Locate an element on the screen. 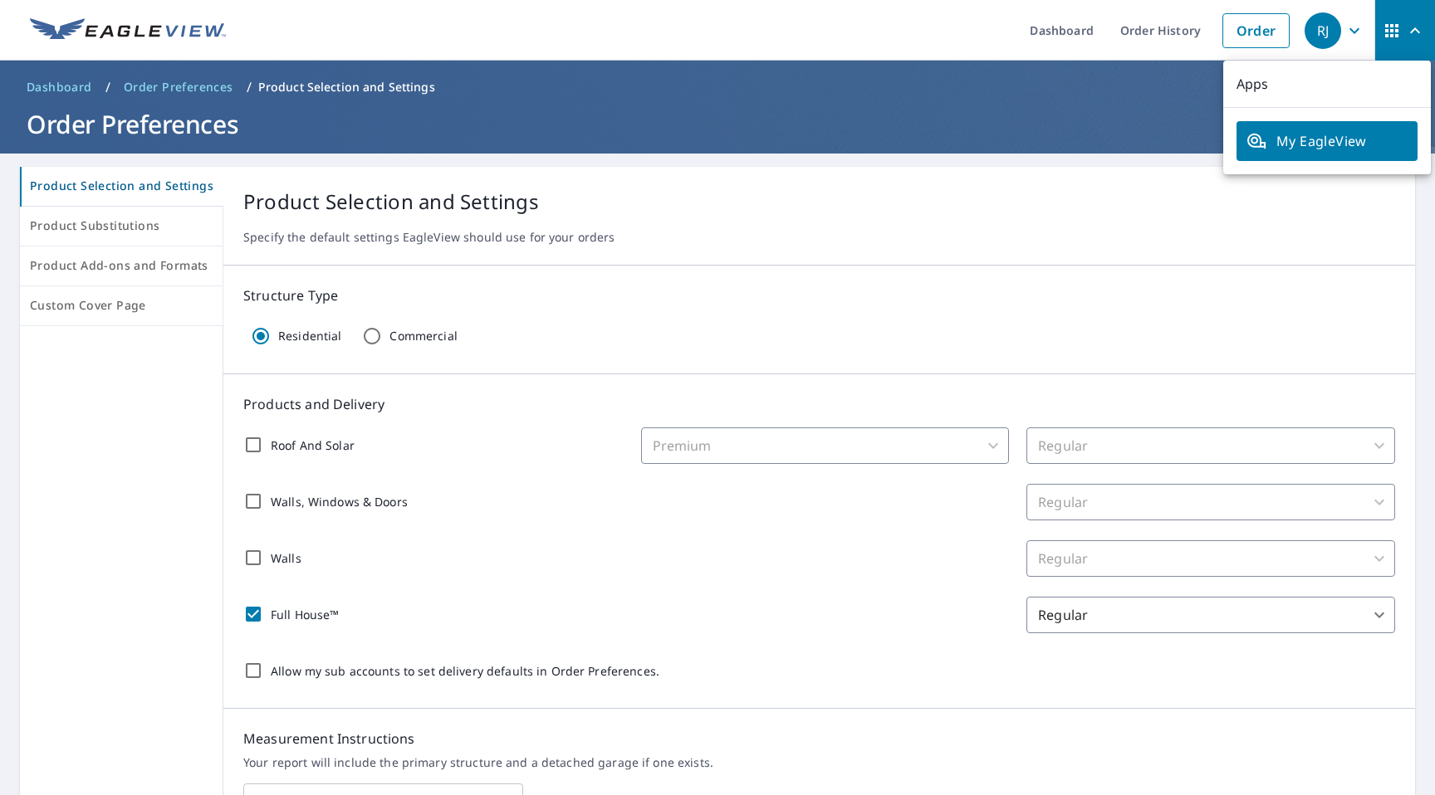 This screenshot has width=1435, height=795. span: My EagleView is located at coordinates (1327, 141).